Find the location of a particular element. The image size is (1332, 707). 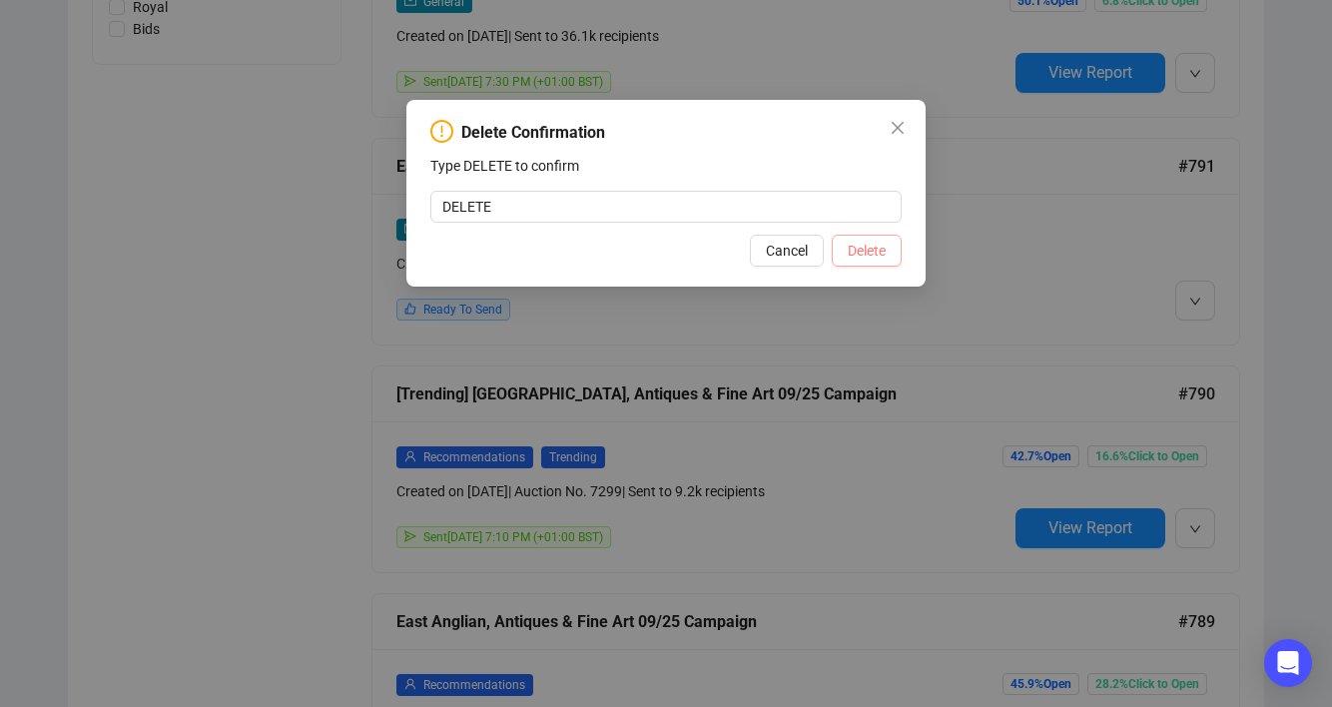

span: Cancel is located at coordinates (787, 251).